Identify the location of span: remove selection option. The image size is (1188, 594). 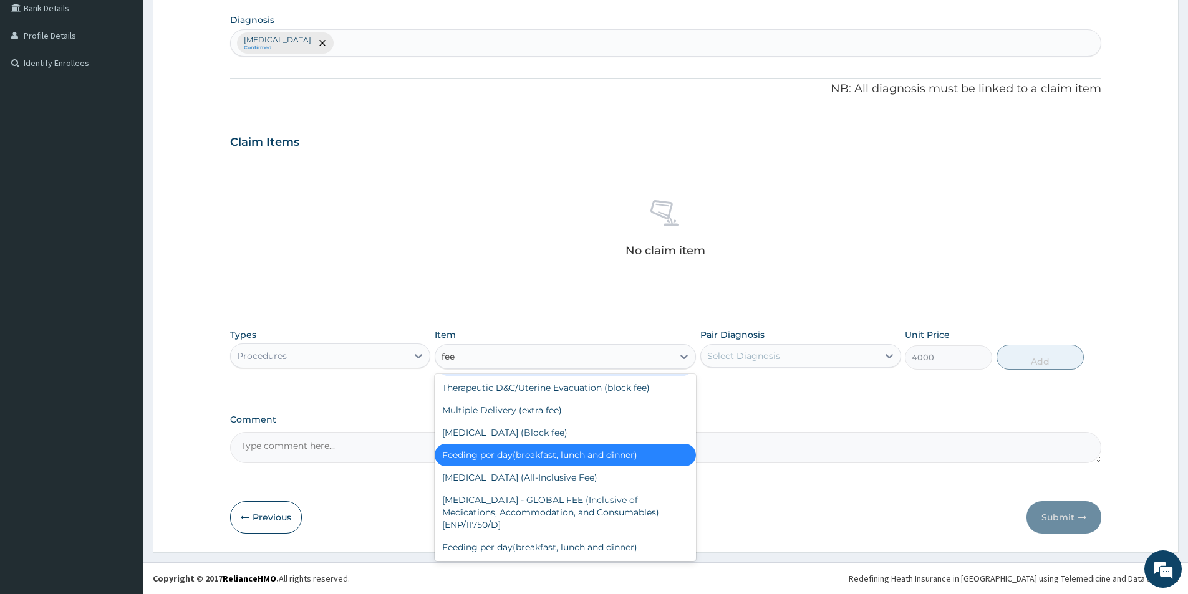
(322, 43).